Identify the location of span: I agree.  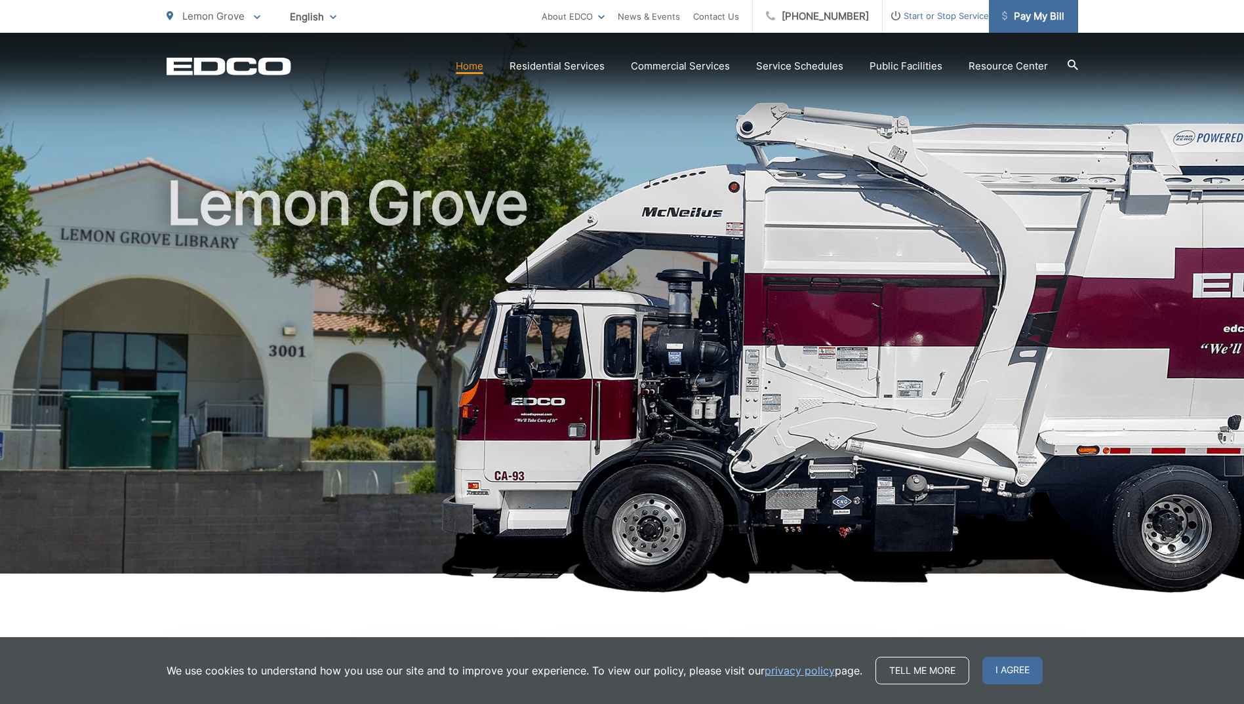
(1013, 671).